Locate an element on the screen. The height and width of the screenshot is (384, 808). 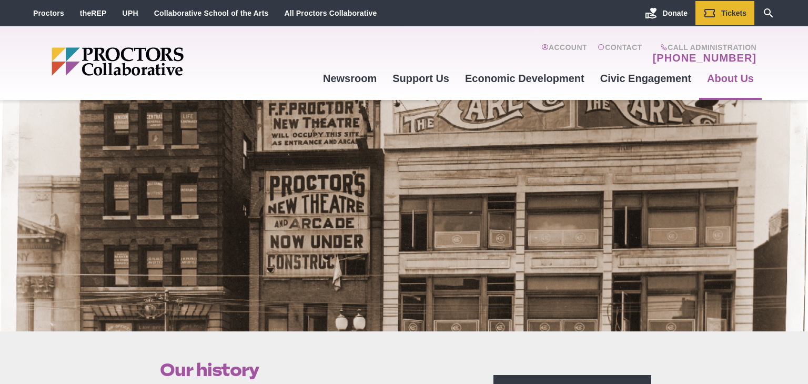
a: About Us is located at coordinates (730, 78).